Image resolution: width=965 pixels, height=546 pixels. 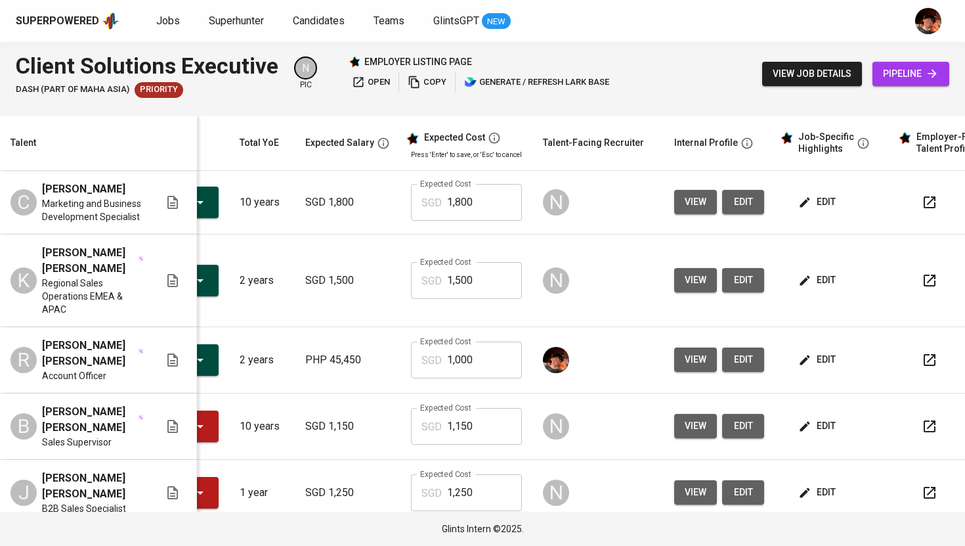 What do you see at coordinates (24, 280) in the screenshot?
I see `div: K` at bounding box center [24, 280].